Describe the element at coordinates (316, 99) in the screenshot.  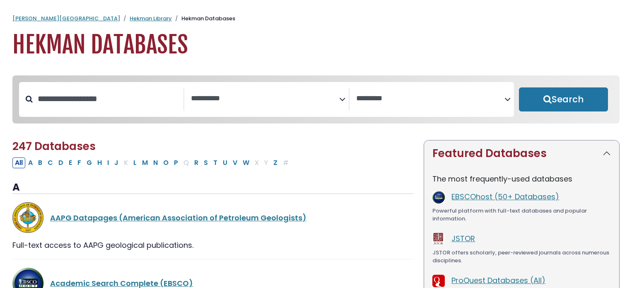
I see `nav: Search filters` at that location.